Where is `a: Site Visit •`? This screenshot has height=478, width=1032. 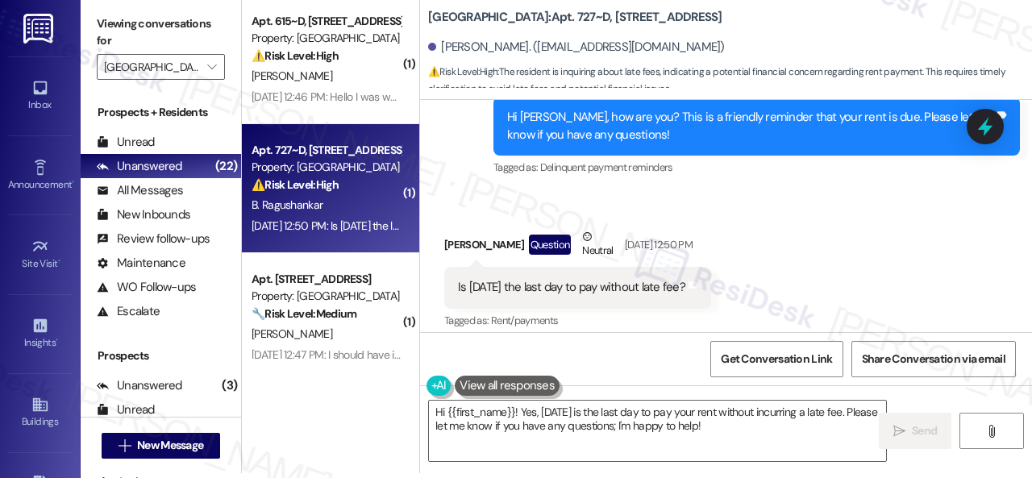 a: Site Visit • is located at coordinates (40, 255).